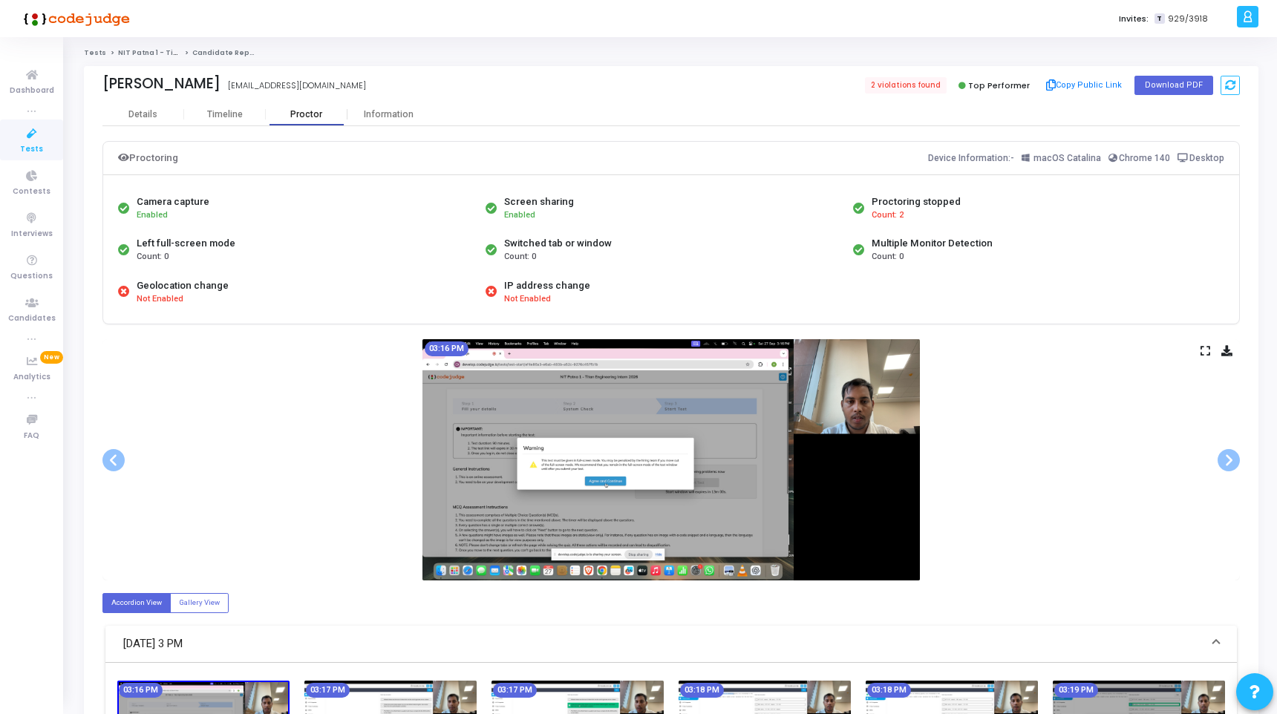  I want to click on span: Tests, so click(31, 149).